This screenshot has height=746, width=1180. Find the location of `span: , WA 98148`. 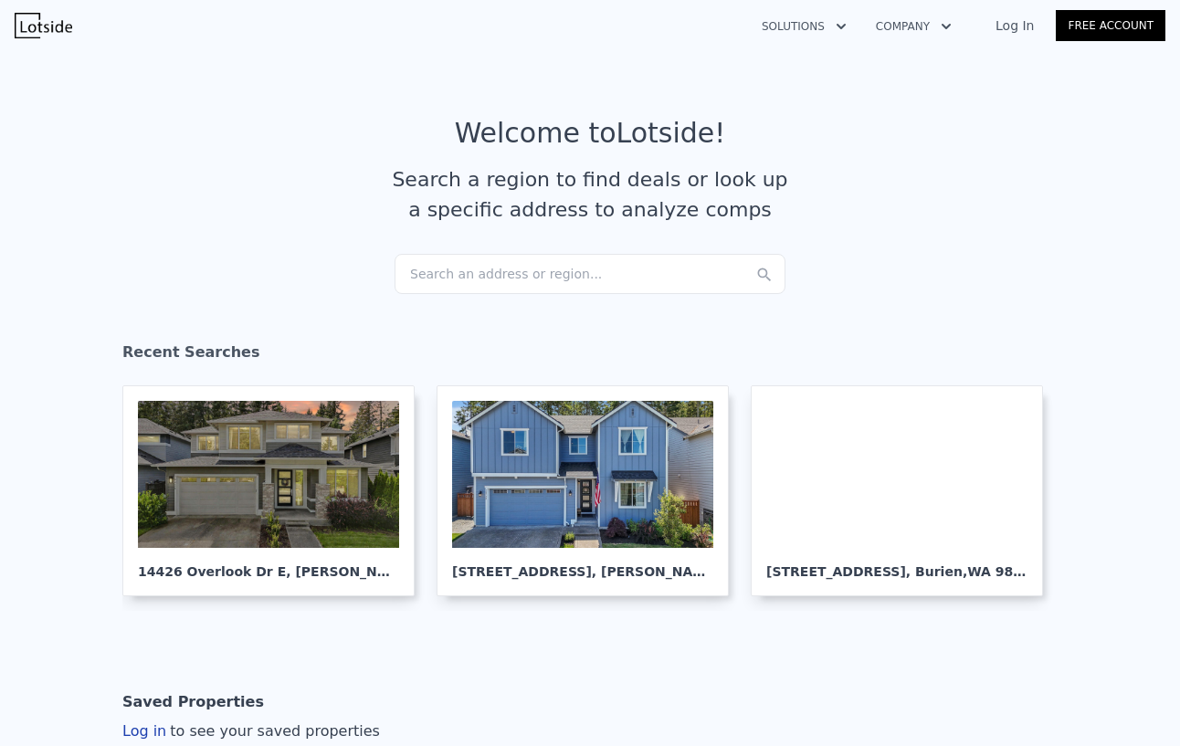

span: , WA 98148 is located at coordinates (1001, 572).